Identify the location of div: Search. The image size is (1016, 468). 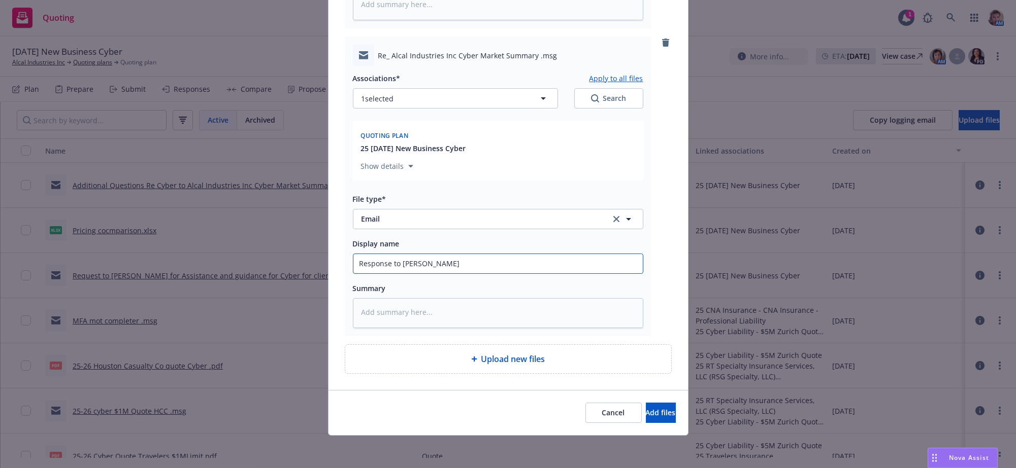
(609, 98).